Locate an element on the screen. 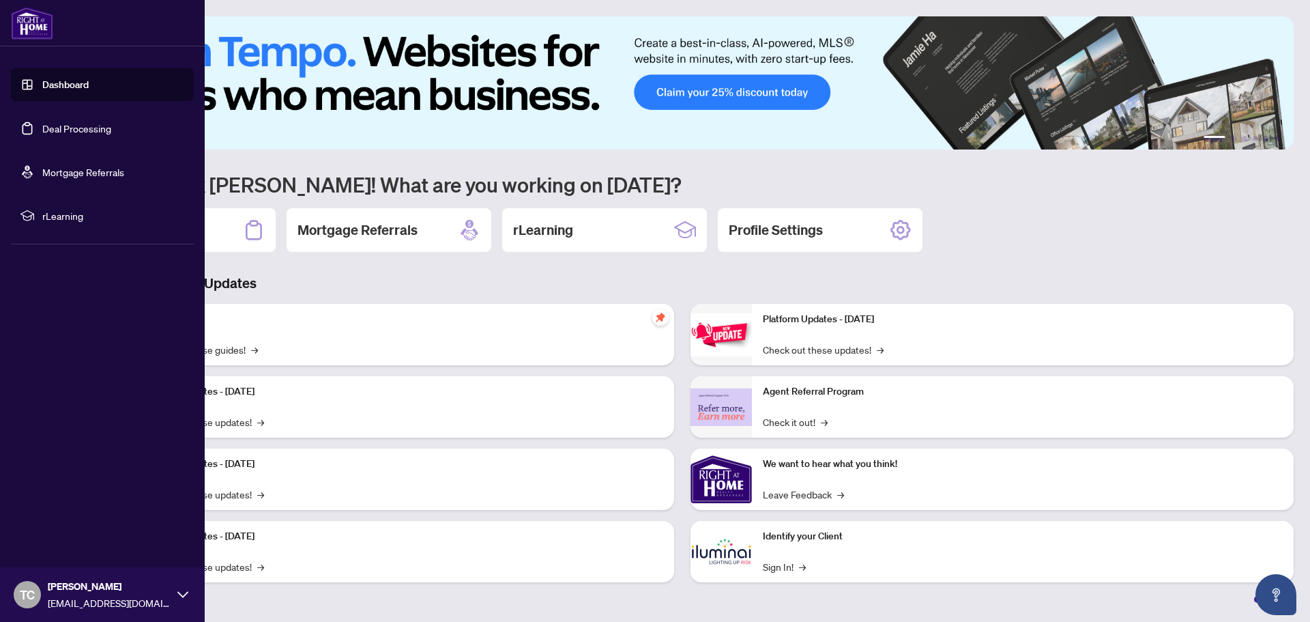  img: We want to hear what you think! is located at coordinates (721, 479).